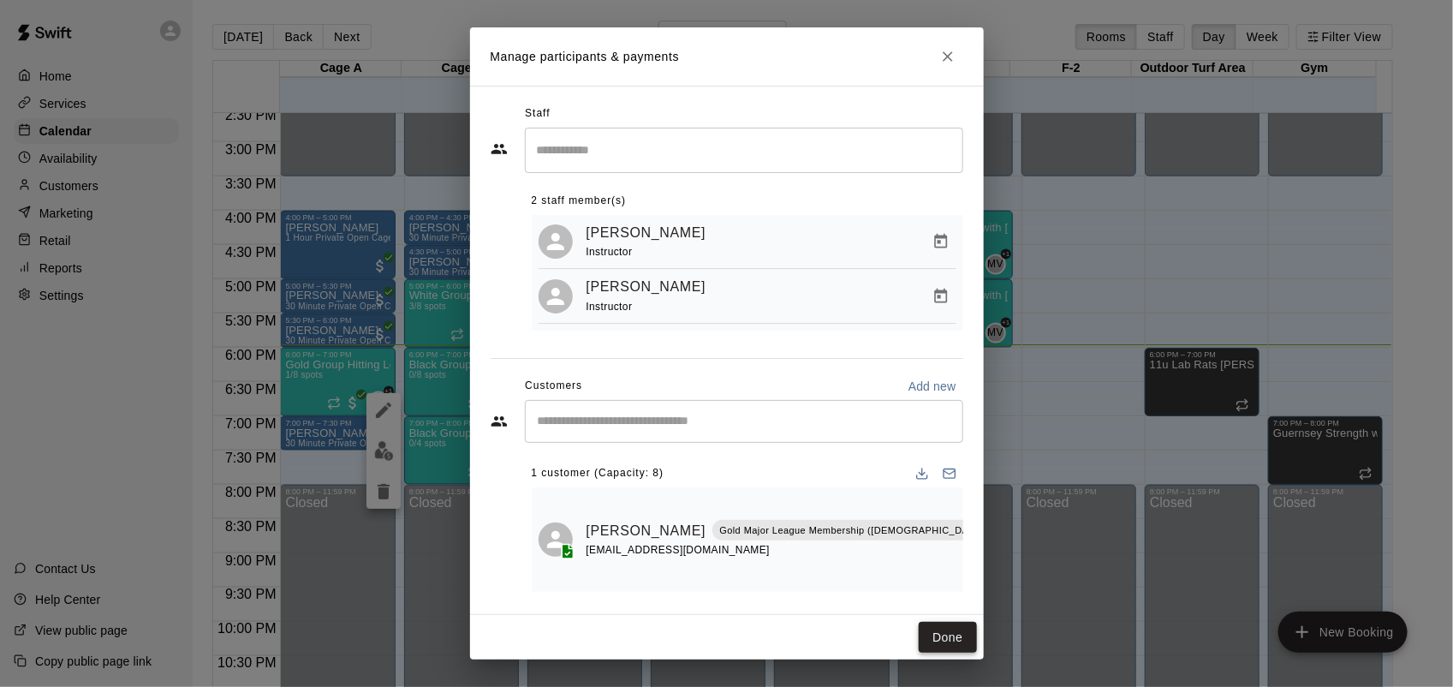 The height and width of the screenshot is (687, 1453). Describe the element at coordinates (744, 150) in the screenshot. I see `div: Search staff` at that location.